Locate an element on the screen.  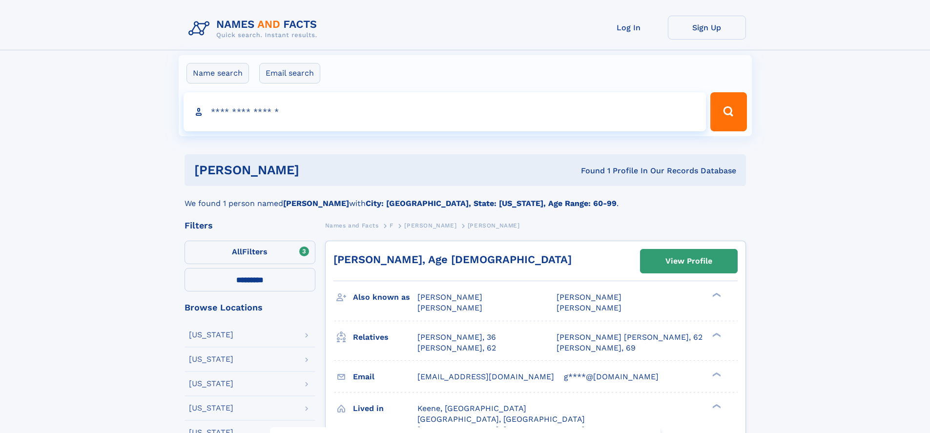
img: Logo Names and Facts is located at coordinates (255, 29).